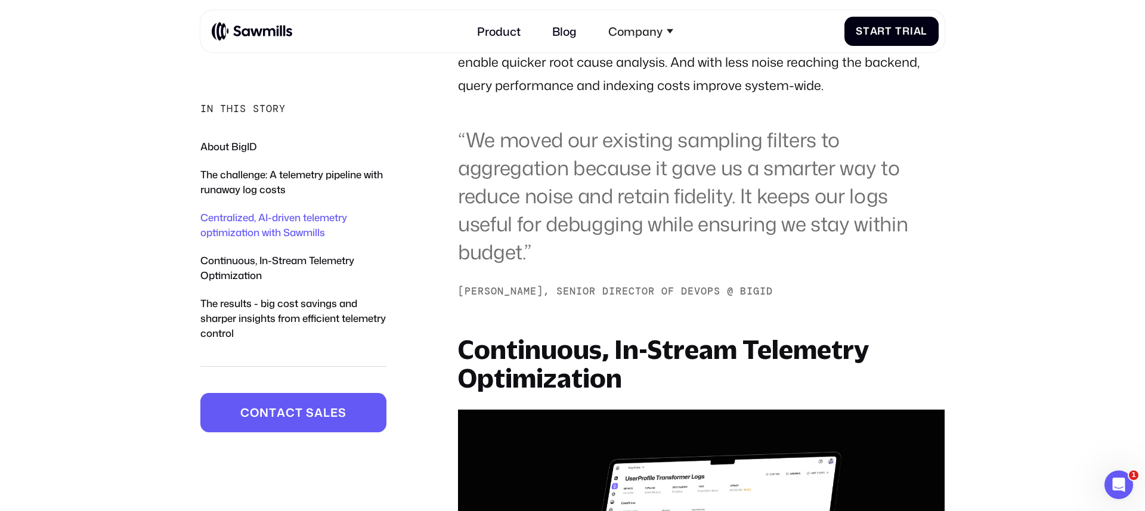 The image size is (1145, 511). I want to click on a: Centralized, AI-driven telemetry optimization with Sawmills, so click(274, 225).